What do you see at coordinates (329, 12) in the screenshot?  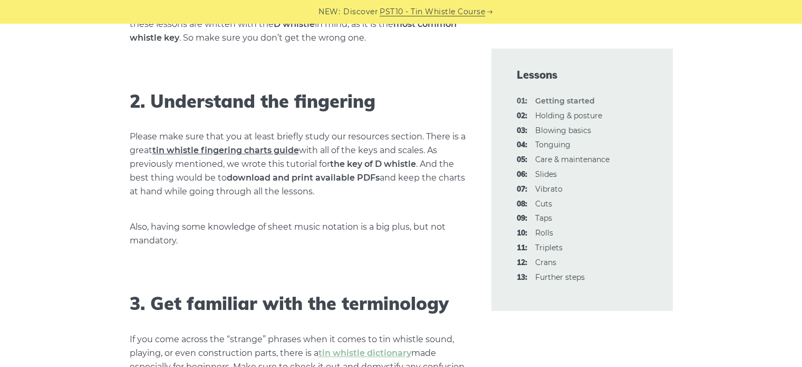 I see `span: NEW:` at bounding box center [329, 12].